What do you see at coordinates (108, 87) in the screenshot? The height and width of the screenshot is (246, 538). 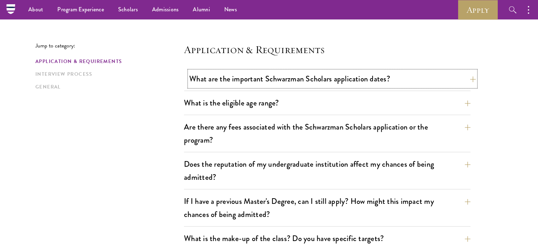 I see `a: General` at bounding box center [108, 87].